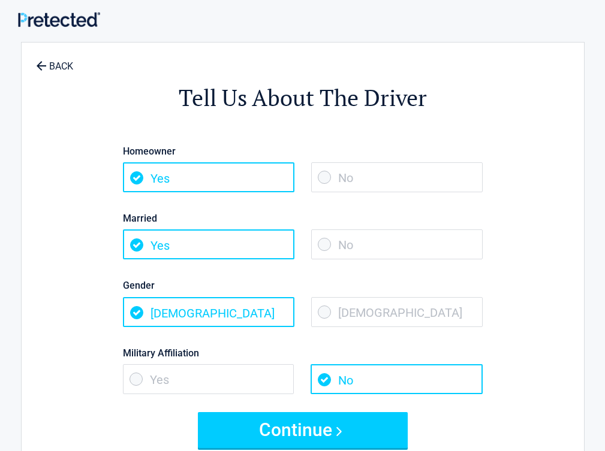  What do you see at coordinates (303, 430) in the screenshot?
I see `button: Continue` at bounding box center [303, 430].